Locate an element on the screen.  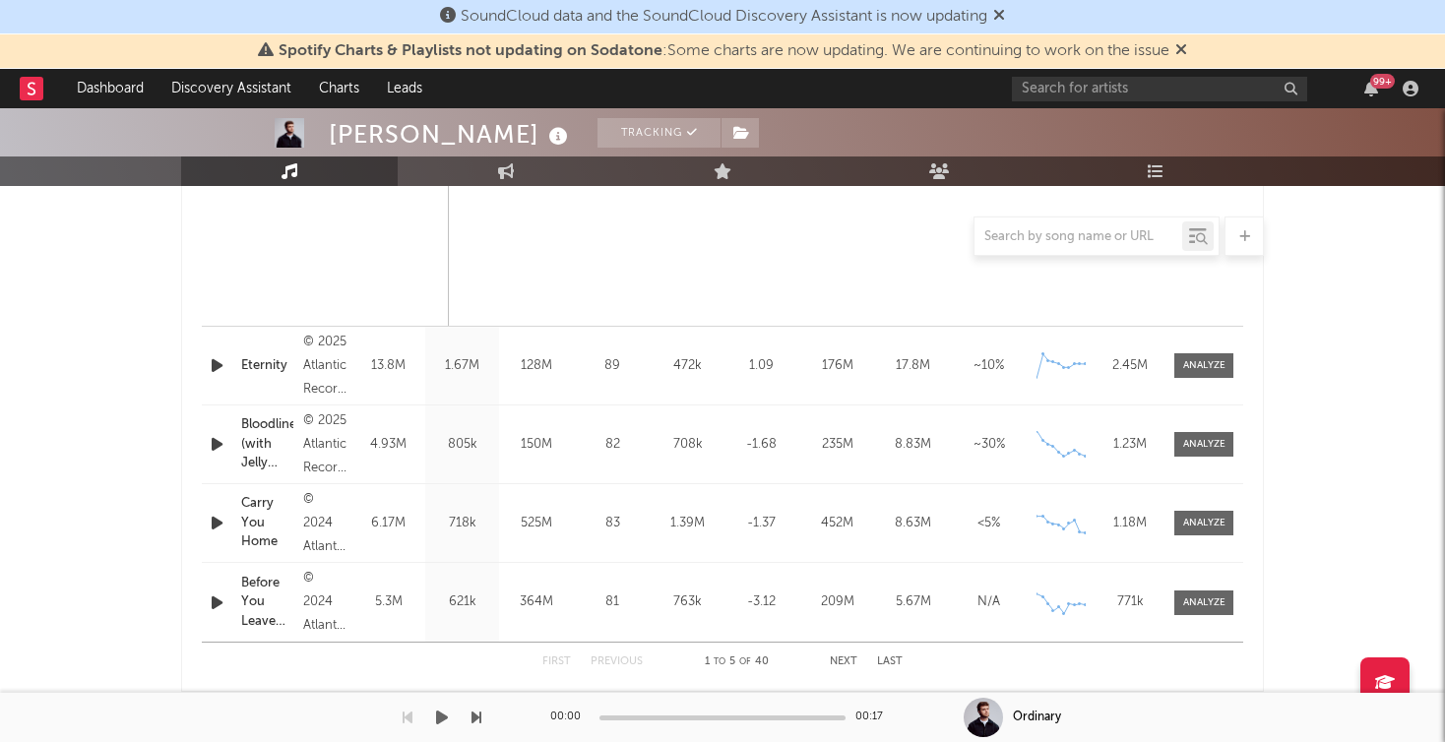
a: Bloodline (with Jelly Roll) is located at coordinates (267, 444).